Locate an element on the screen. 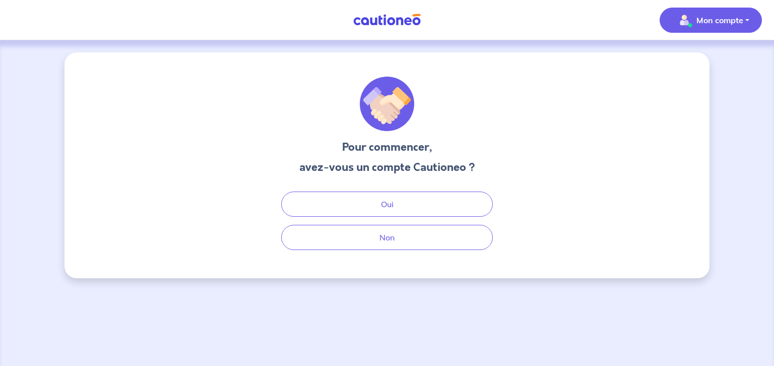 The height and width of the screenshot is (368, 774). p: Mon compte is located at coordinates (720, 20).